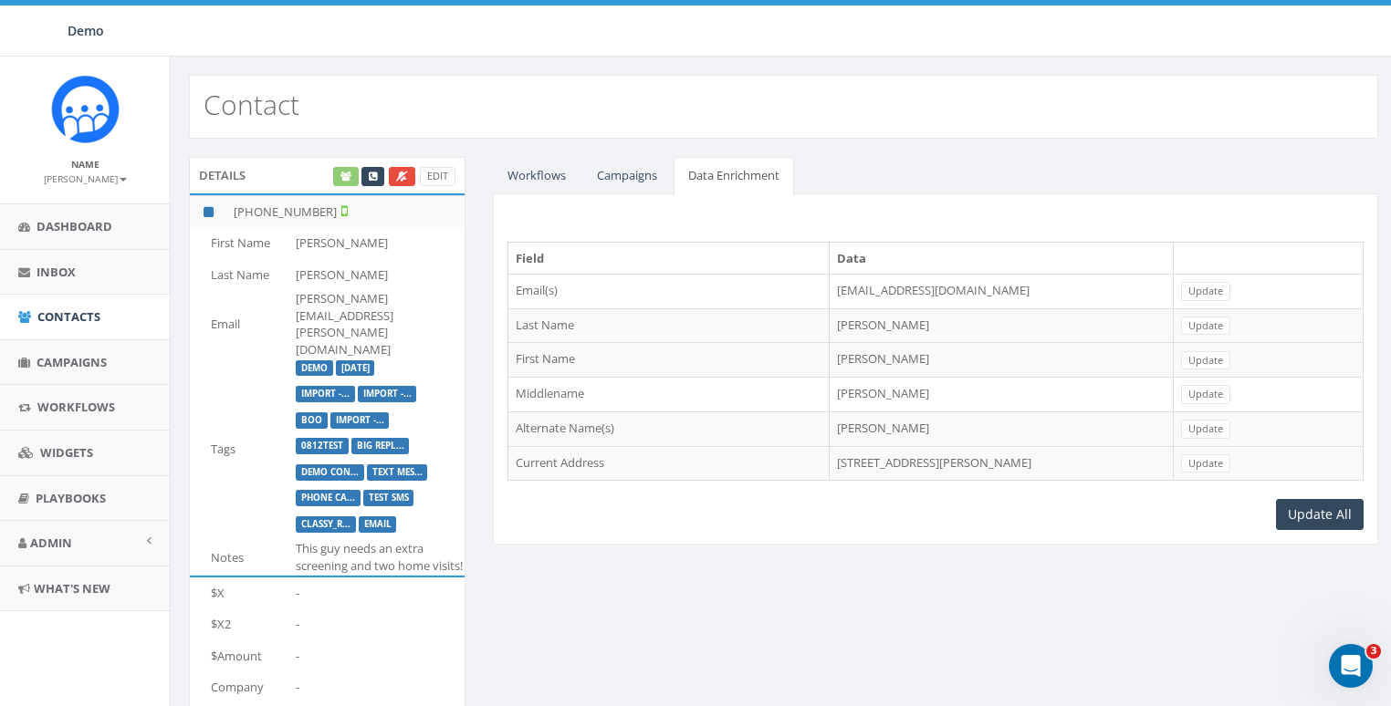 Image resolution: width=1391 pixels, height=706 pixels. What do you see at coordinates (328, 498) in the screenshot?
I see `label: Phone Calls` at bounding box center [328, 498].